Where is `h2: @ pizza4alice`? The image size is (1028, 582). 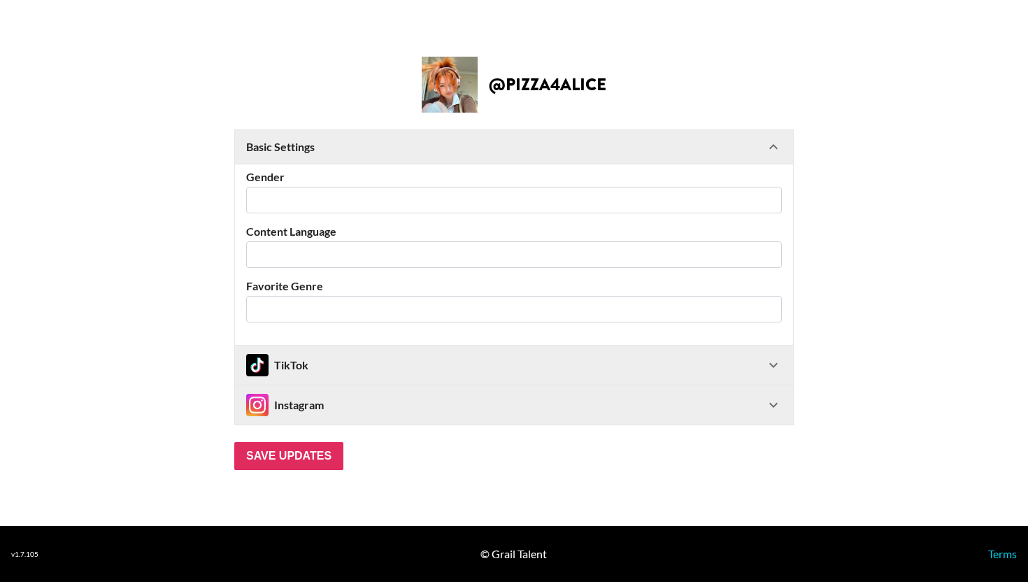 h2: @ pizza4alice is located at coordinates (548, 85).